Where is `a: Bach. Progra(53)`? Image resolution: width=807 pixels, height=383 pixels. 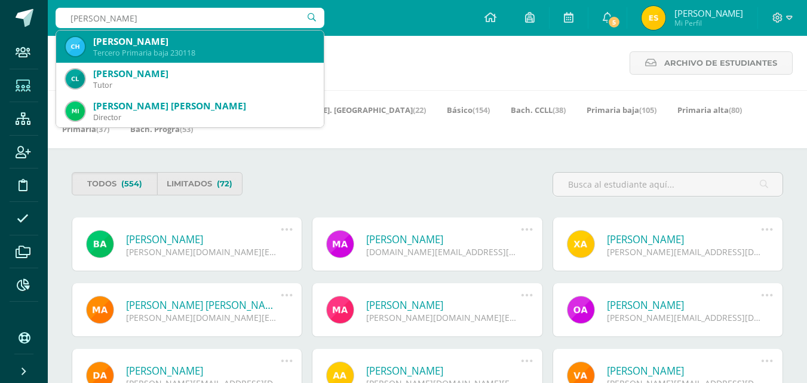 a: Bach. Progra(53) is located at coordinates (161, 129).